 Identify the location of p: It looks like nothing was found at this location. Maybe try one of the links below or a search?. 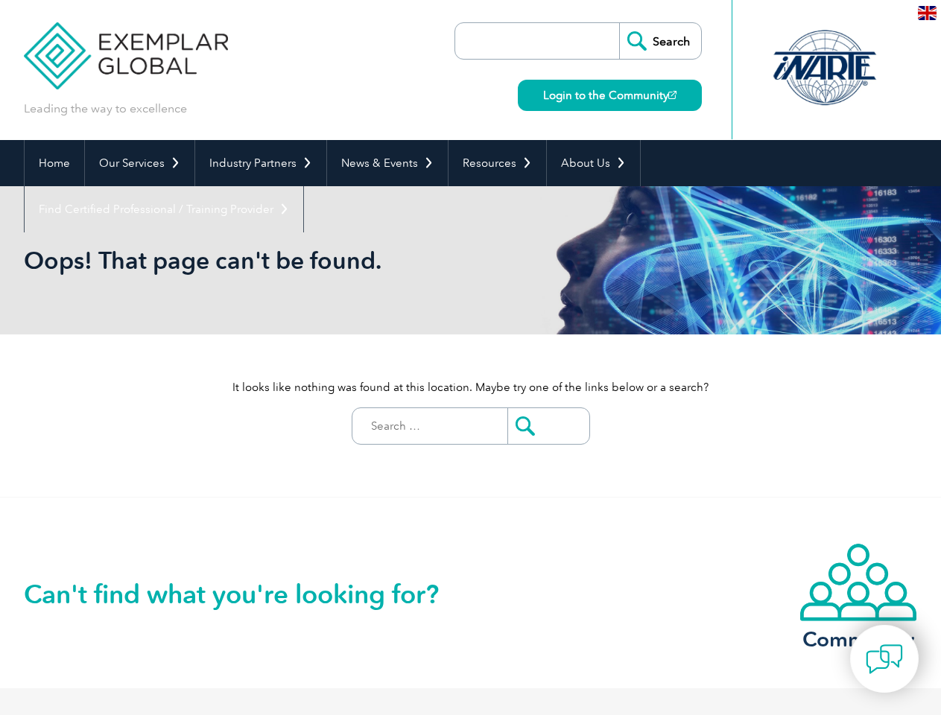
(471, 387).